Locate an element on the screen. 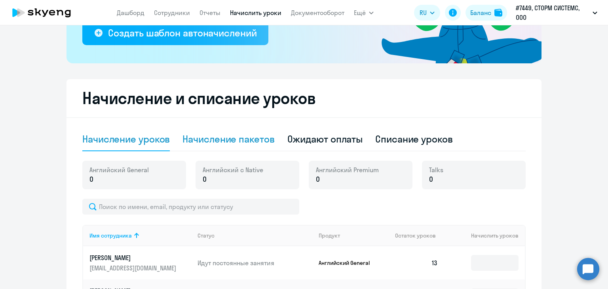 This screenshot has height=289, width=608. div: Начисление пакетов is located at coordinates (228, 139).